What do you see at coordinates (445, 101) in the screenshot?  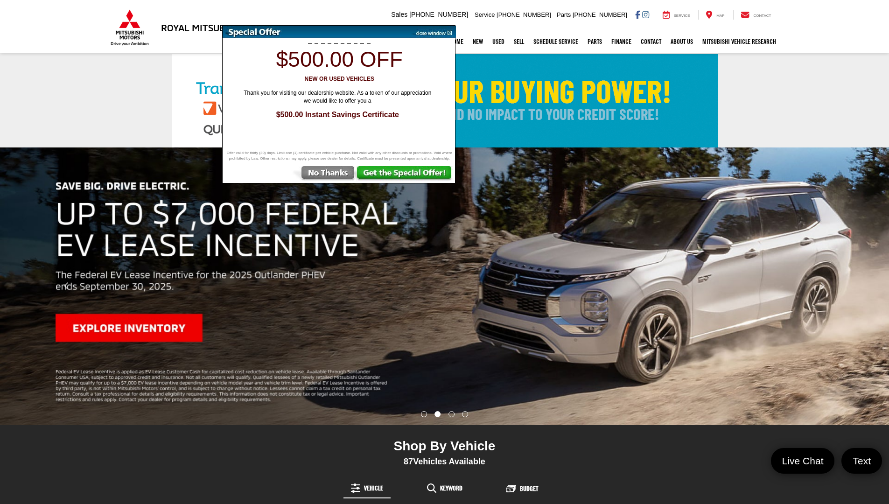 I see `img: Check Your Buying Power` at bounding box center [445, 101].